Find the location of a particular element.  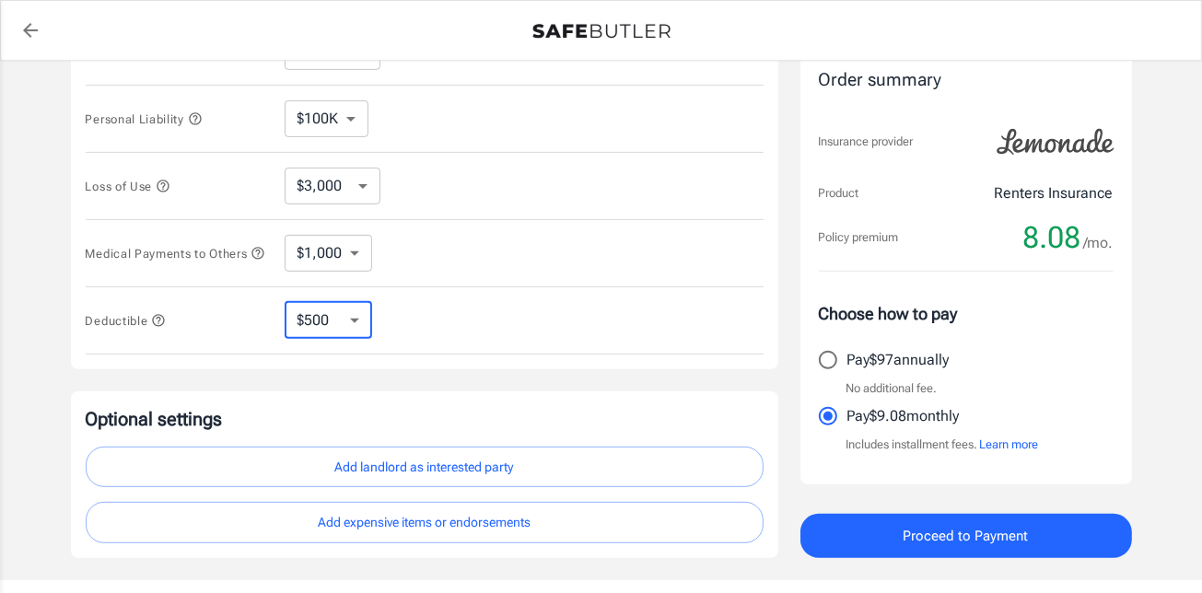

a: back to quotes is located at coordinates (30, 30).